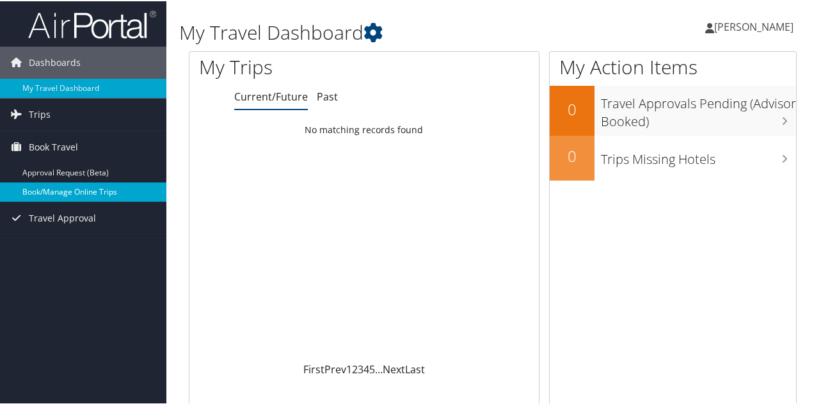 This screenshot has width=814, height=404. Describe the element at coordinates (360, 368) in the screenshot. I see `a: 3` at that location.